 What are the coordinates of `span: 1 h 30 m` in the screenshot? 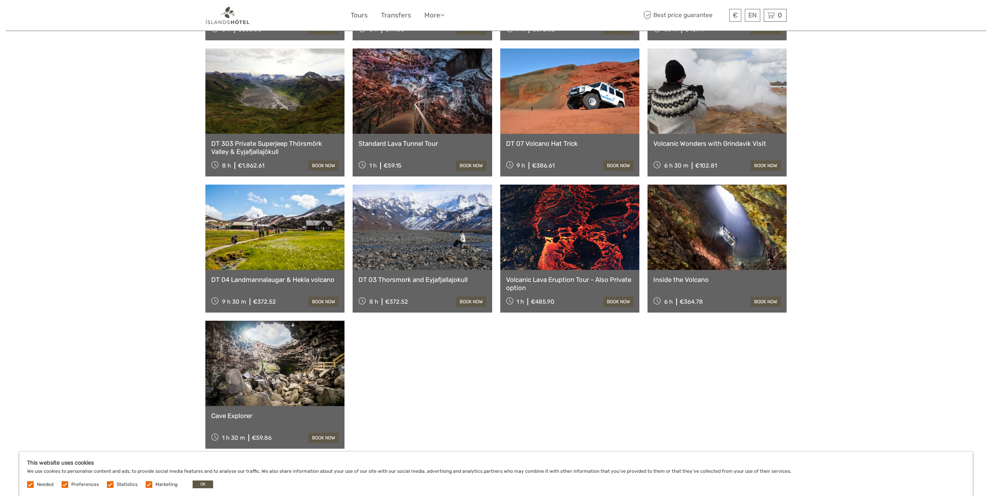 It's located at (233, 438).